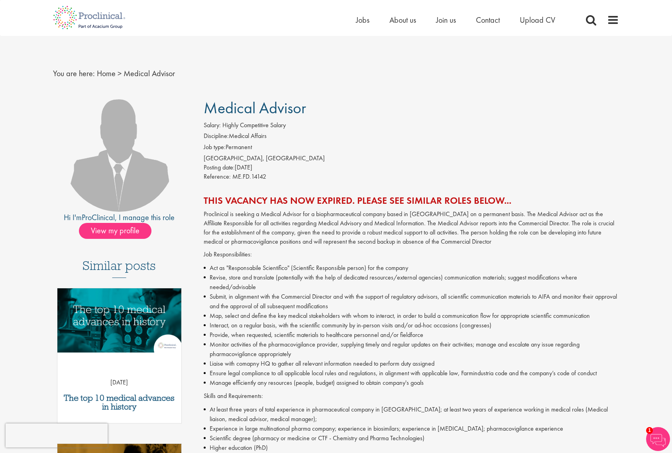 This screenshot has width=672, height=453. Describe the element at coordinates (119, 402) in the screenshot. I see `a: The top 10 medical advances in history` at that location.